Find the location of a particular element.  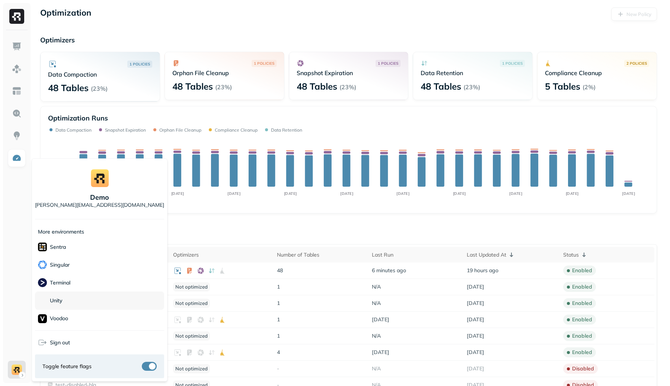

img: Singular is located at coordinates (42, 265).